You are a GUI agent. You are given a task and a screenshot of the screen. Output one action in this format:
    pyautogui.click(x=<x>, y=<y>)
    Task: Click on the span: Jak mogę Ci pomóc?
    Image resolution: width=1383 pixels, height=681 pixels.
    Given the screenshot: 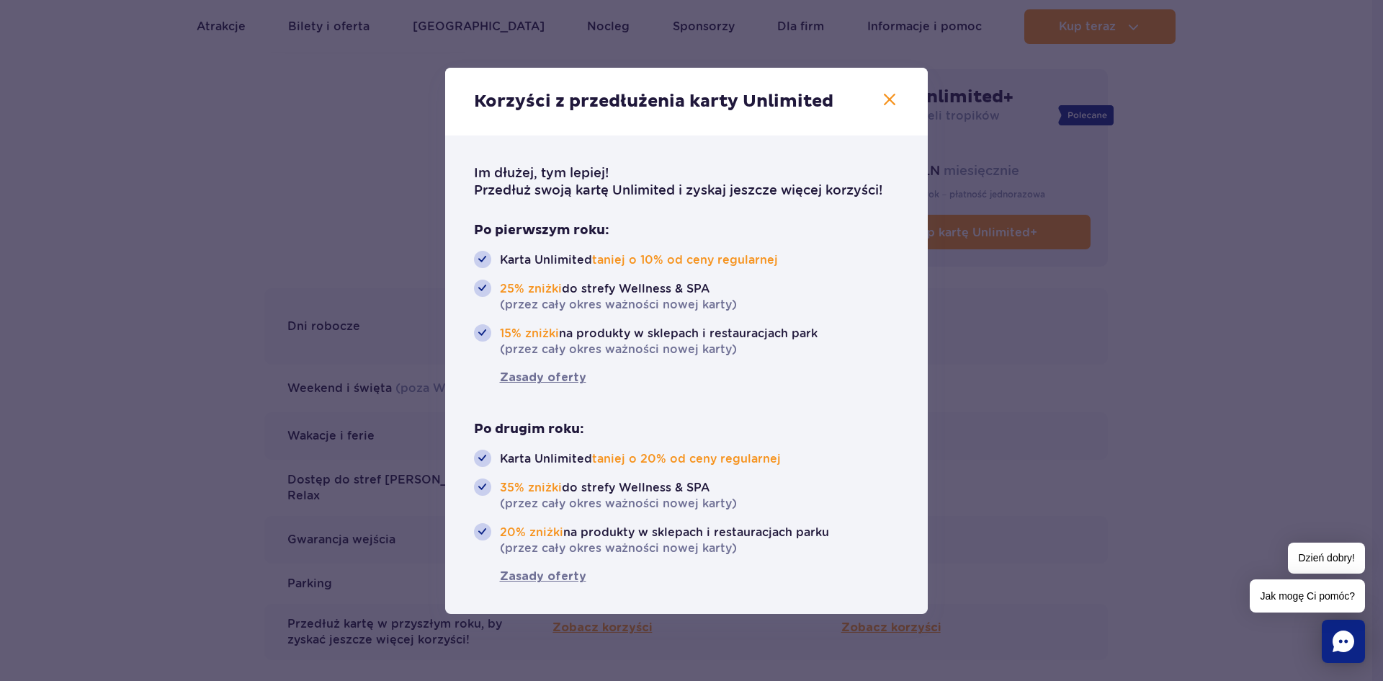 What is the action you would take?
    pyautogui.click(x=1307, y=596)
    